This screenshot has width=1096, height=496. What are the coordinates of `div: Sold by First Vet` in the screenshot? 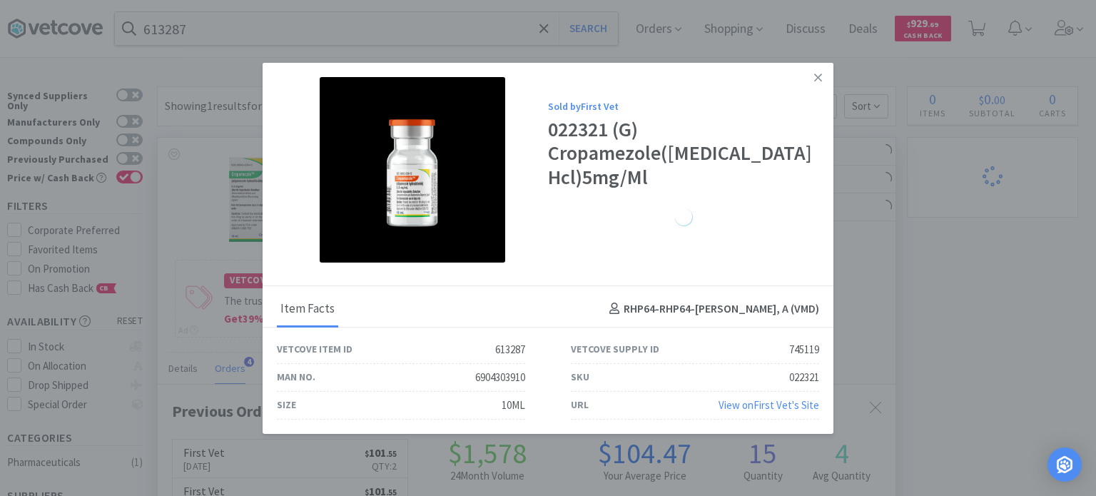 It's located at (684, 106).